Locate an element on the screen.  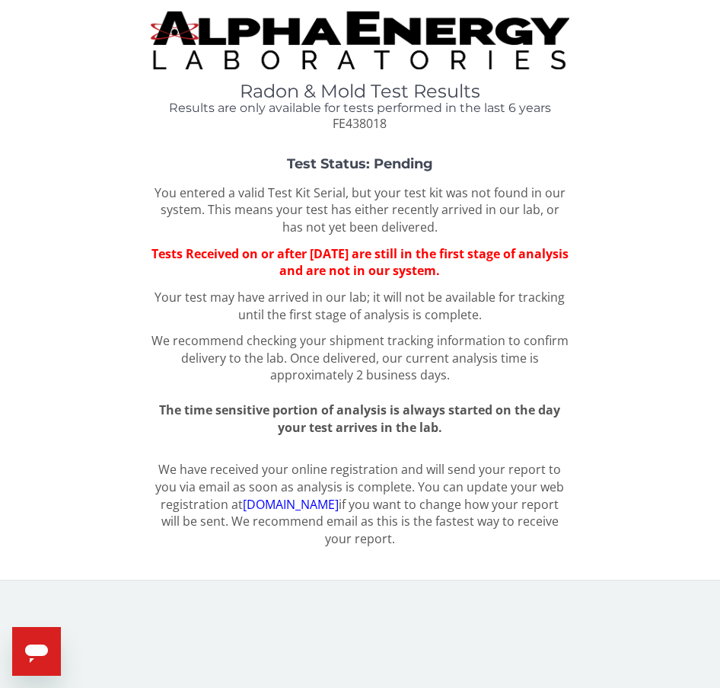
strong: Test Status: Pending is located at coordinates (360, 164).